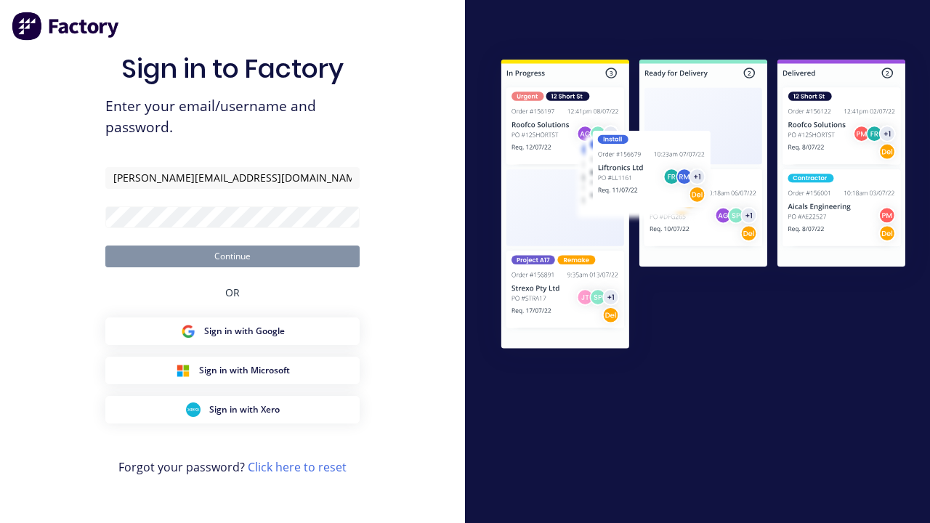 This screenshot has width=930, height=523. Describe the element at coordinates (233, 68) in the screenshot. I see `h1: Sign in to Factory` at that location.